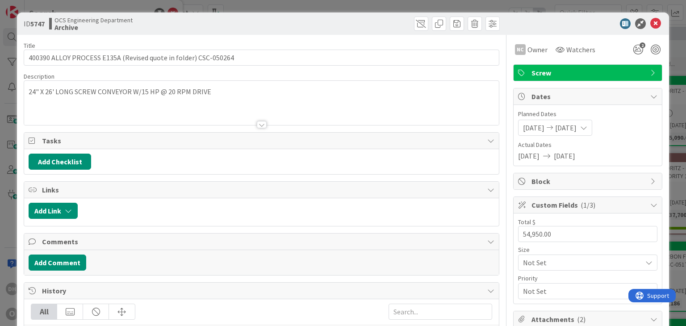 This screenshot has width=686, height=326. What do you see at coordinates (34, 24) in the screenshot?
I see `span: ID` at bounding box center [34, 24].